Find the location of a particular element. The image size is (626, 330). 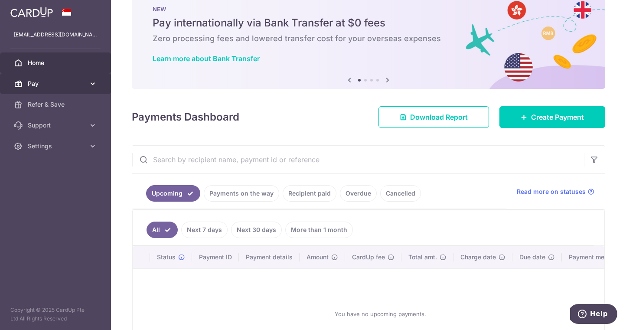

span: Amount is located at coordinates (317, 257).